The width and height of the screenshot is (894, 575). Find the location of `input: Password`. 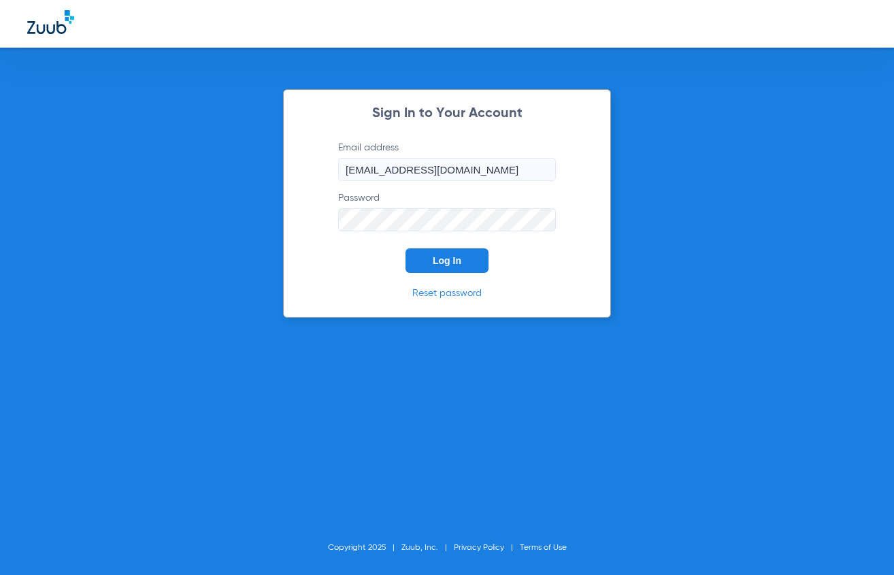

input: Password is located at coordinates (447, 220).